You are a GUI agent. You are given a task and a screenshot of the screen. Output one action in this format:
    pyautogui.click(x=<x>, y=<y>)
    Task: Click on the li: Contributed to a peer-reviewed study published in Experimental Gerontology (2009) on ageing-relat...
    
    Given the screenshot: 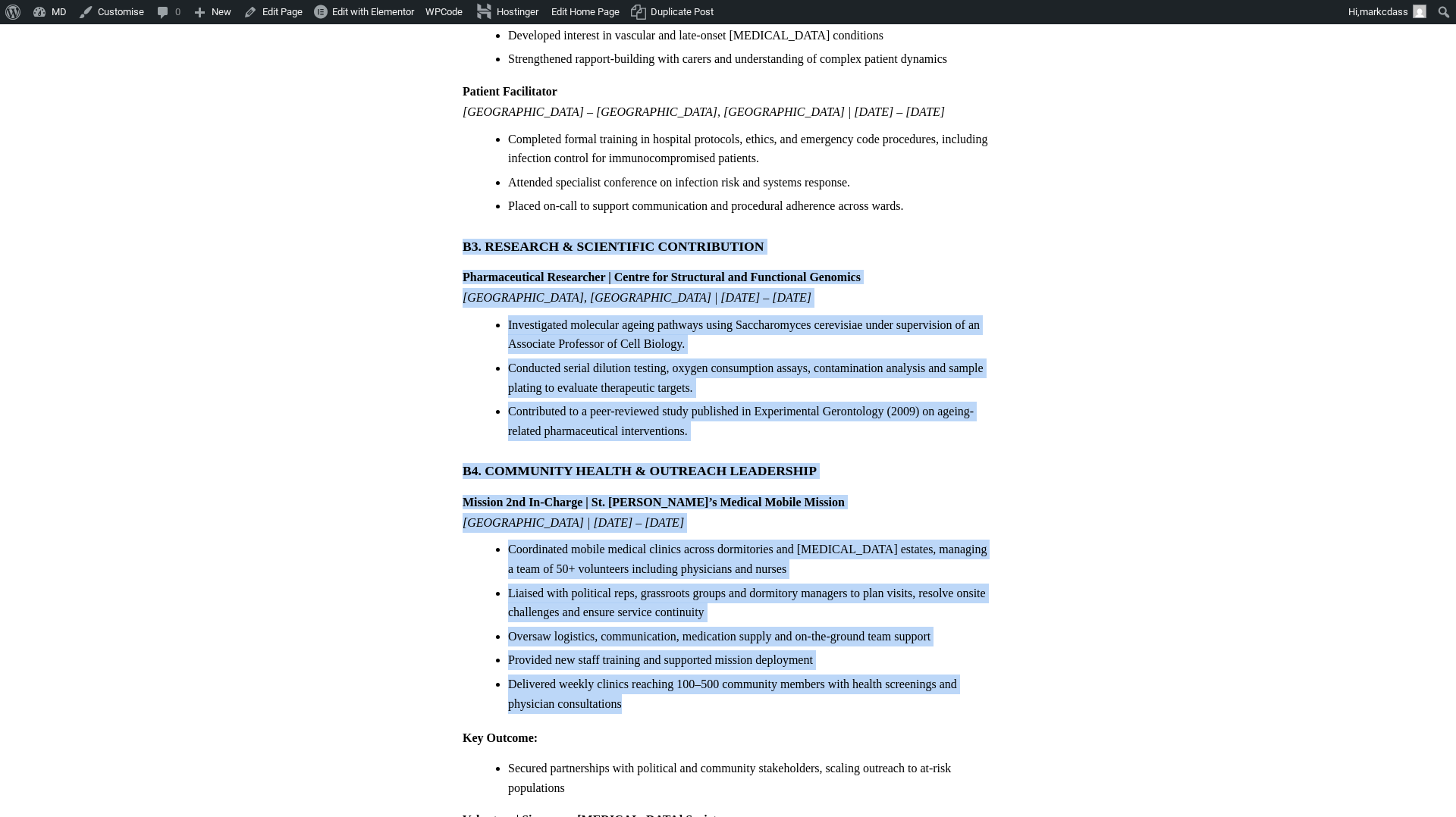 What is the action you would take?
    pyautogui.click(x=750, y=420)
    